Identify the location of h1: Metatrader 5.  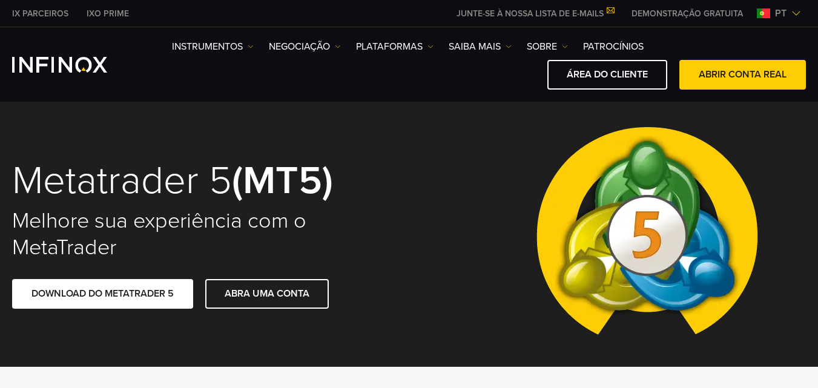
(202, 181).